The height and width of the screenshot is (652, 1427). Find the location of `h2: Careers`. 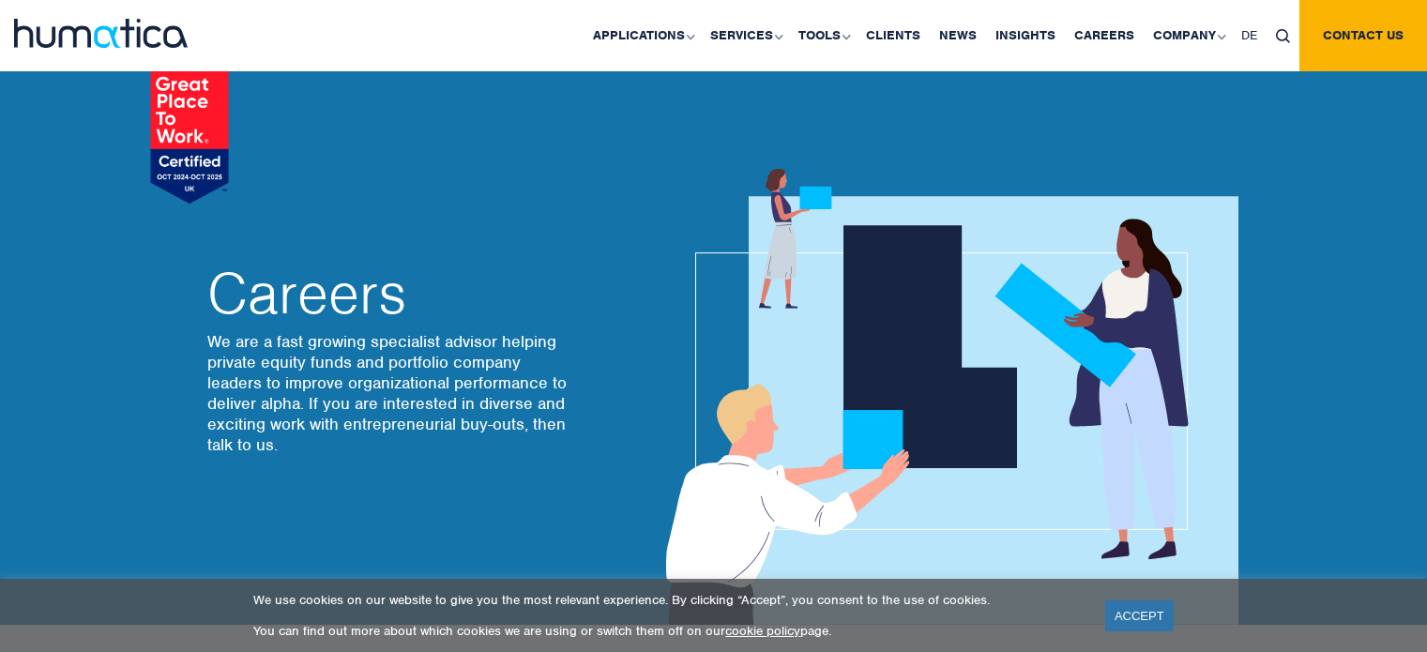

h2: Careers is located at coordinates (390, 294).